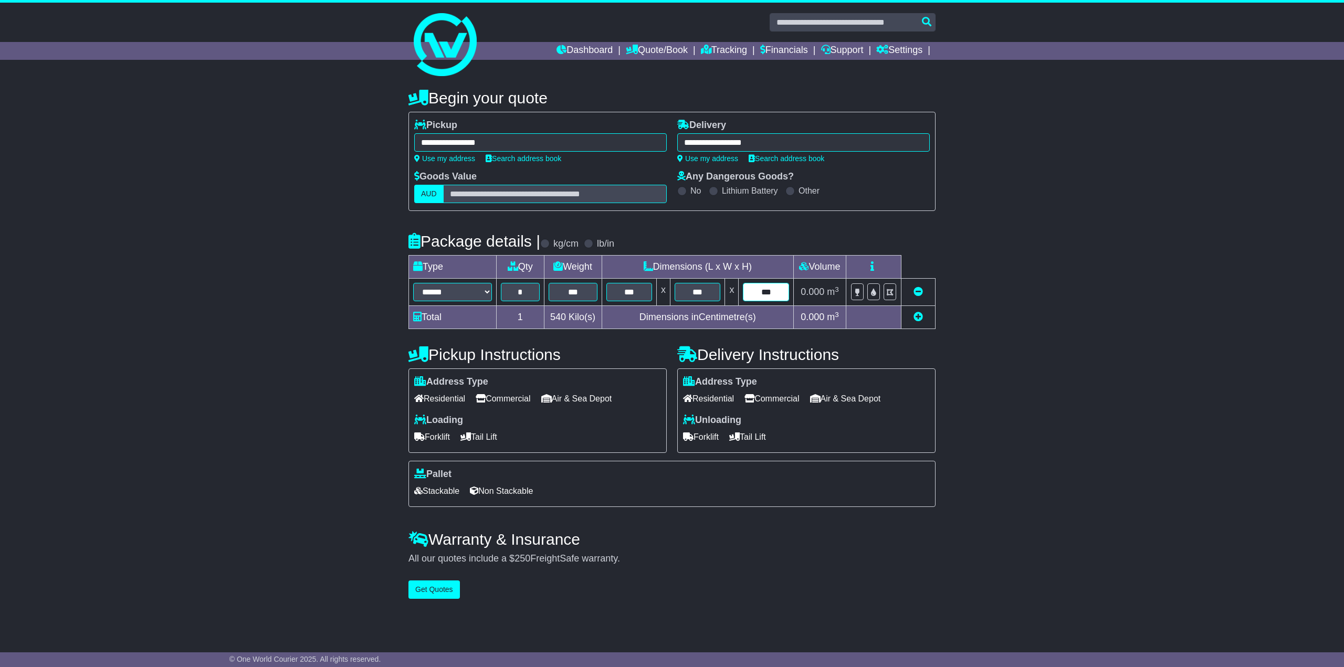  What do you see at coordinates (697, 267) in the screenshot?
I see `td: Dimensions (L x W x H)` at bounding box center [697, 267].